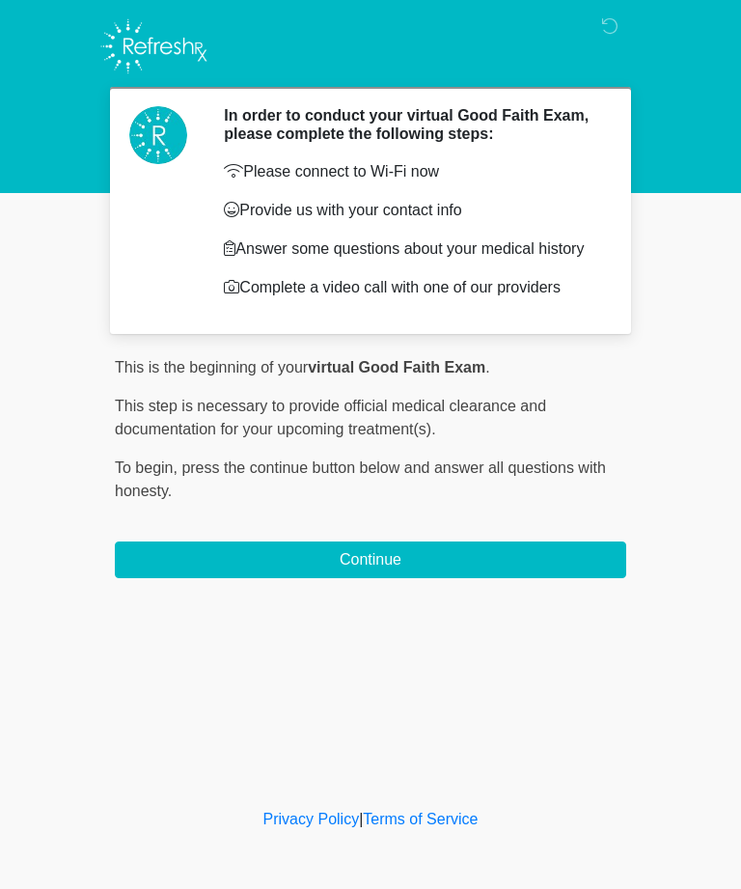 The height and width of the screenshot is (889, 741). Describe the element at coordinates (153, 46) in the screenshot. I see `img: Refresh RX Logo` at that location.